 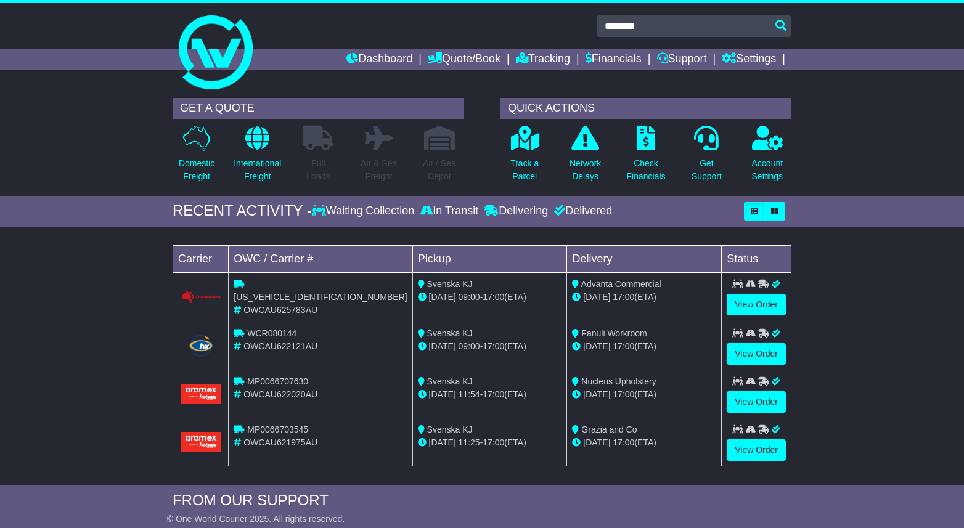 What do you see at coordinates (379, 170) in the screenshot?
I see `p: Air & Sea Freight` at bounding box center [379, 170].